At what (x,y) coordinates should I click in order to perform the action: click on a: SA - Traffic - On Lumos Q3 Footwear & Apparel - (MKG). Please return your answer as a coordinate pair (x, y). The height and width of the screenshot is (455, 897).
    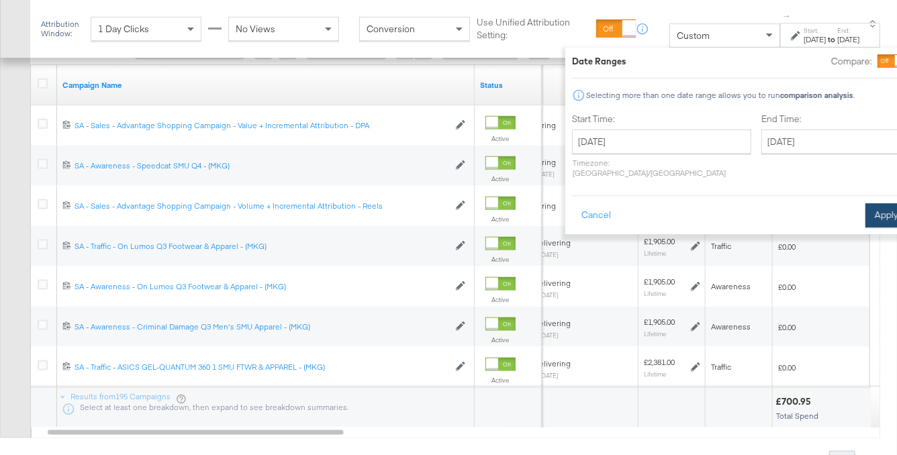
    Looking at the image, I should click on (261, 246).